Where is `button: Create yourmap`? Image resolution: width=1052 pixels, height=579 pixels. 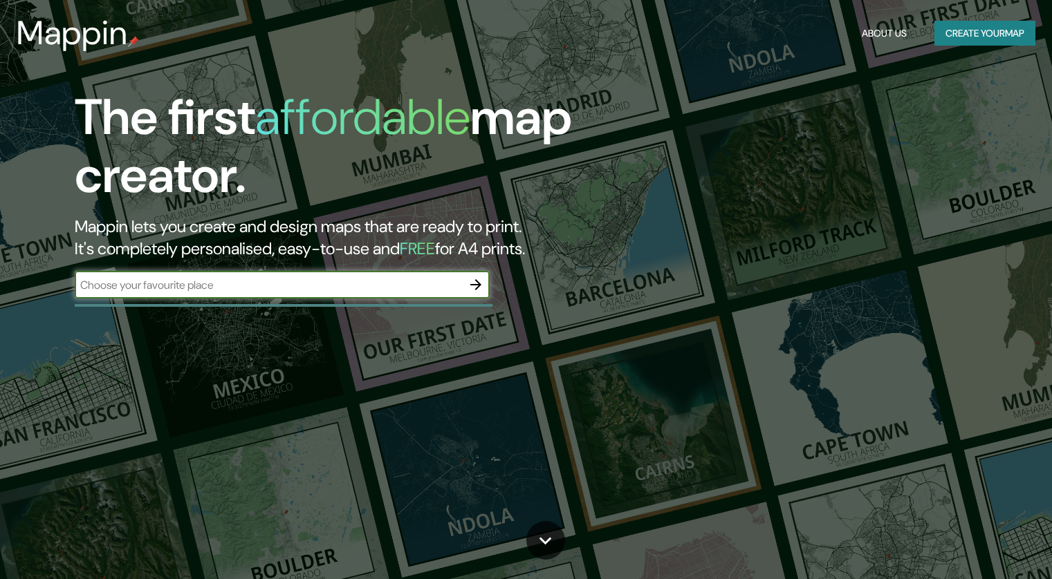 button: Create yourmap is located at coordinates (985, 33).